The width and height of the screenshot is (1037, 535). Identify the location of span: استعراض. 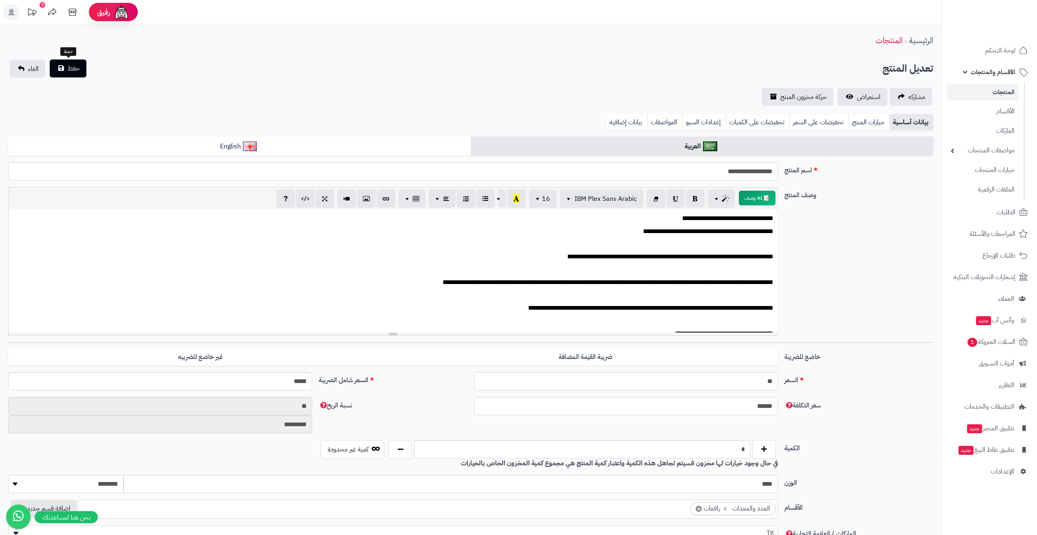
(869, 97).